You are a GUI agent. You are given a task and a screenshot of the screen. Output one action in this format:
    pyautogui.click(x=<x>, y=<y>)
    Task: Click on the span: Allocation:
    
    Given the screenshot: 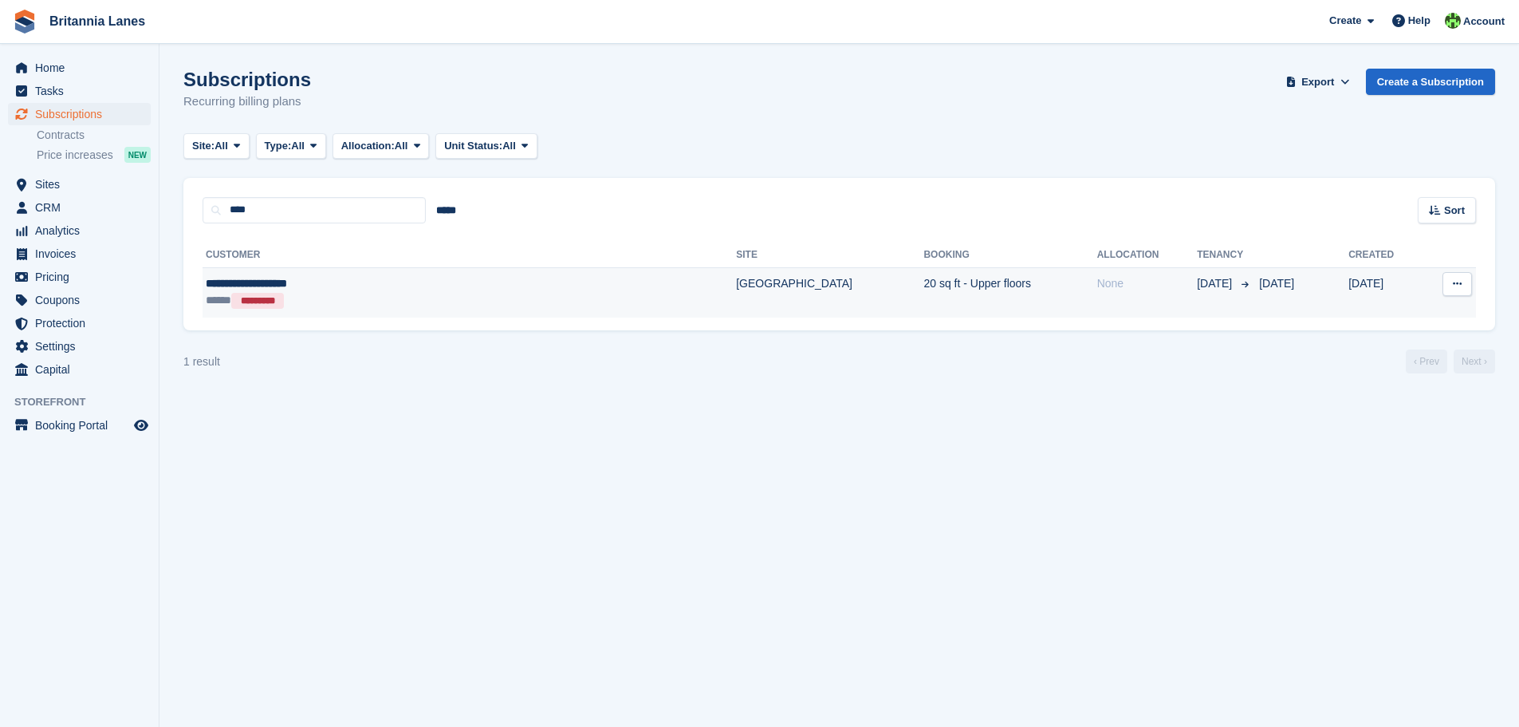 What is the action you would take?
    pyautogui.click(x=368, y=146)
    